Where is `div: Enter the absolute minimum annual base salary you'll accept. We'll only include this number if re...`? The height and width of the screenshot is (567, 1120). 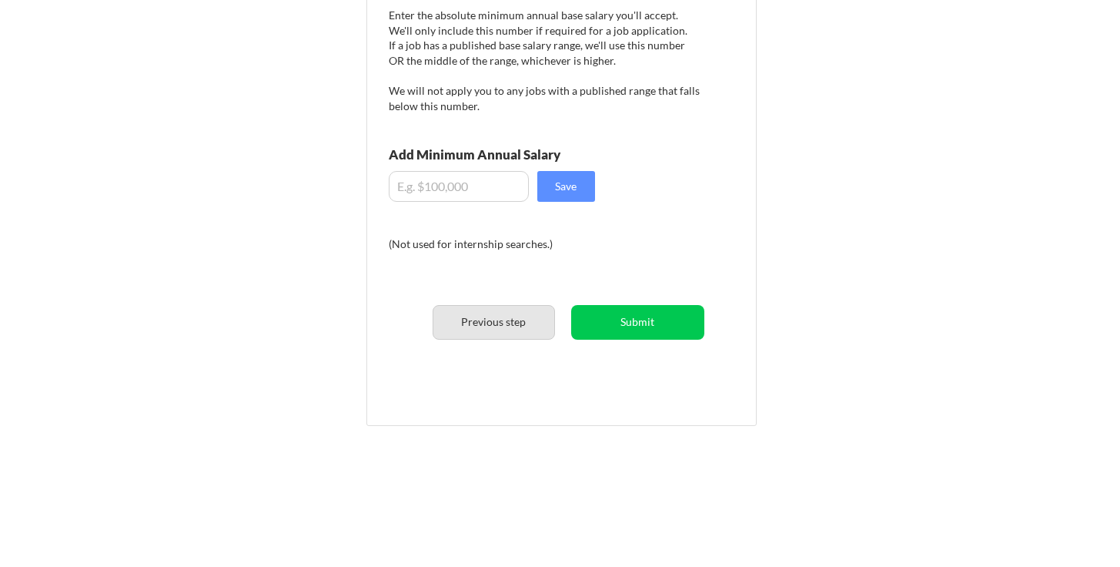
div: Enter the absolute minimum annual base salary you'll accept. We'll only include this number if re... is located at coordinates (544, 60).